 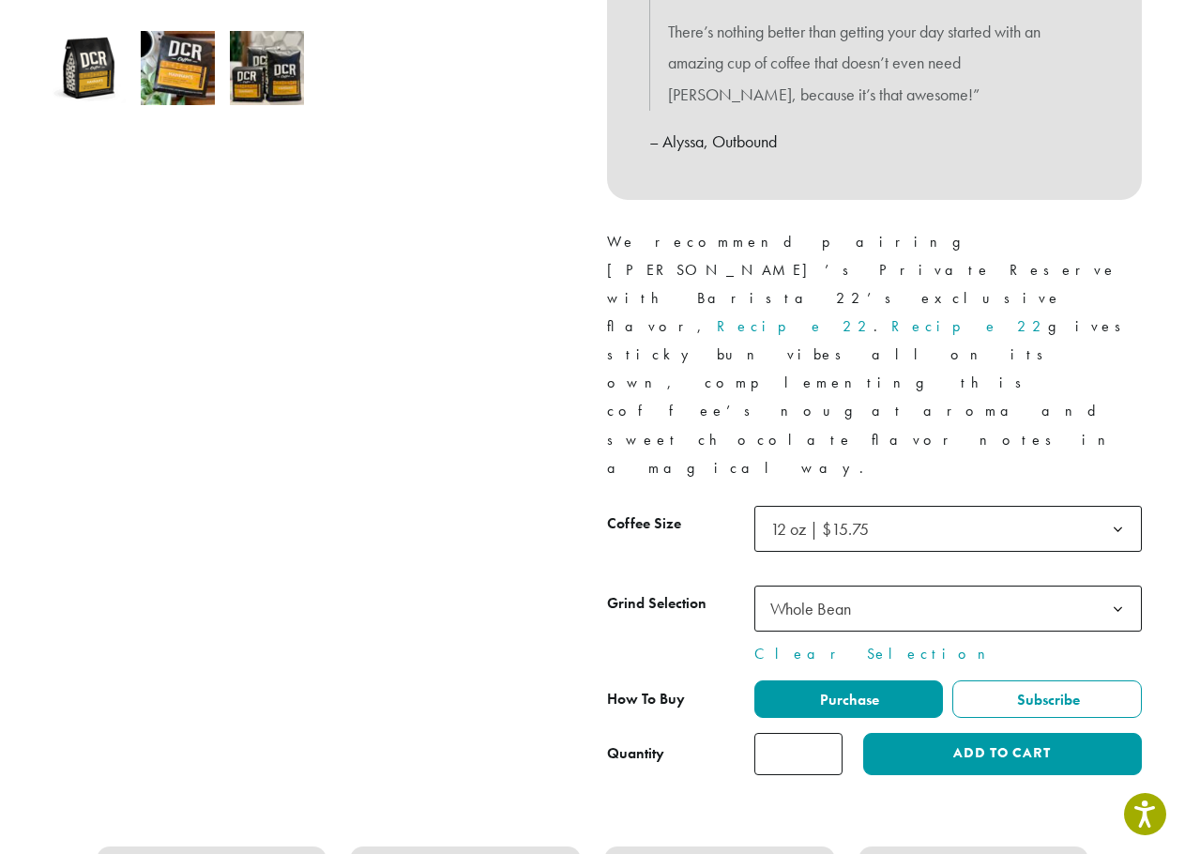 What do you see at coordinates (635, 753) in the screenshot?
I see `div: Quantity` at bounding box center [635, 753].